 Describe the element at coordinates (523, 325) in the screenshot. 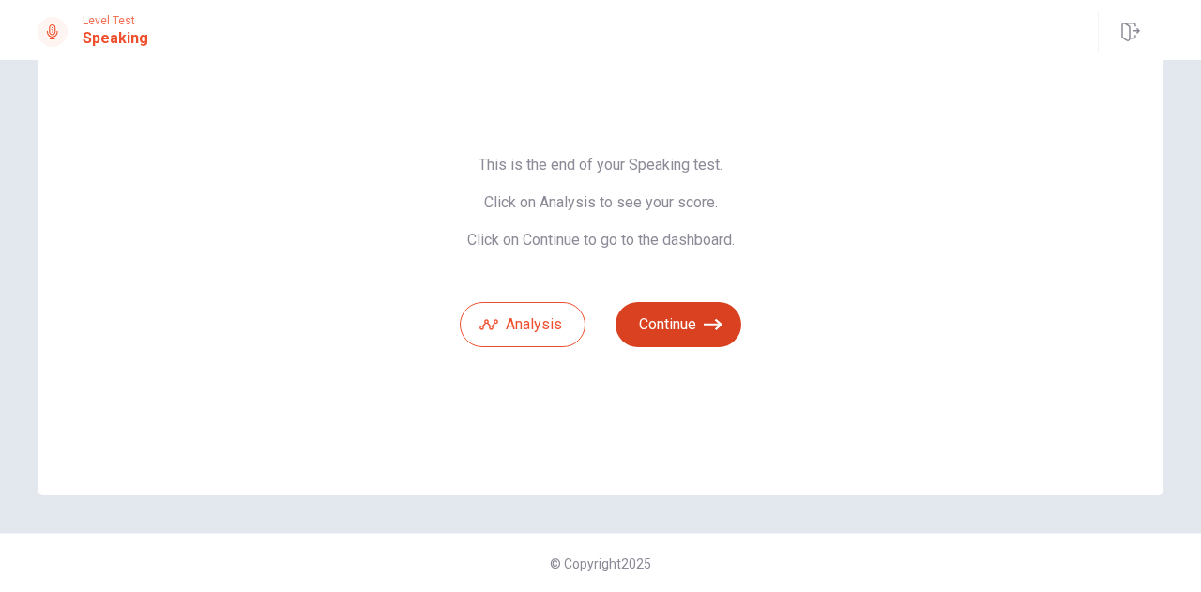

I see `button: Analysis` at that location.